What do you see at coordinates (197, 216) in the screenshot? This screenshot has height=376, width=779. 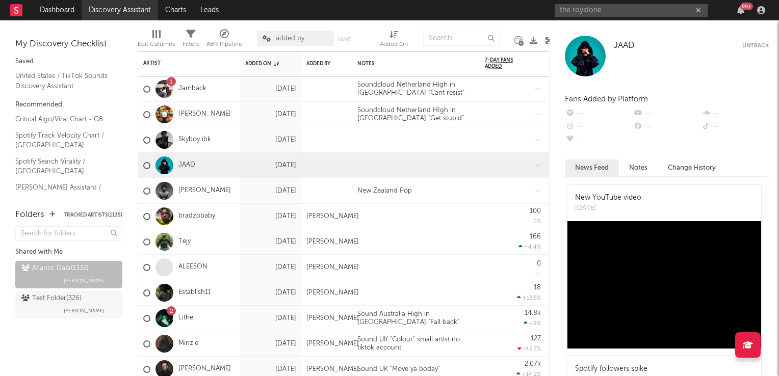 I see `a: bradzobaby` at bounding box center [197, 216].